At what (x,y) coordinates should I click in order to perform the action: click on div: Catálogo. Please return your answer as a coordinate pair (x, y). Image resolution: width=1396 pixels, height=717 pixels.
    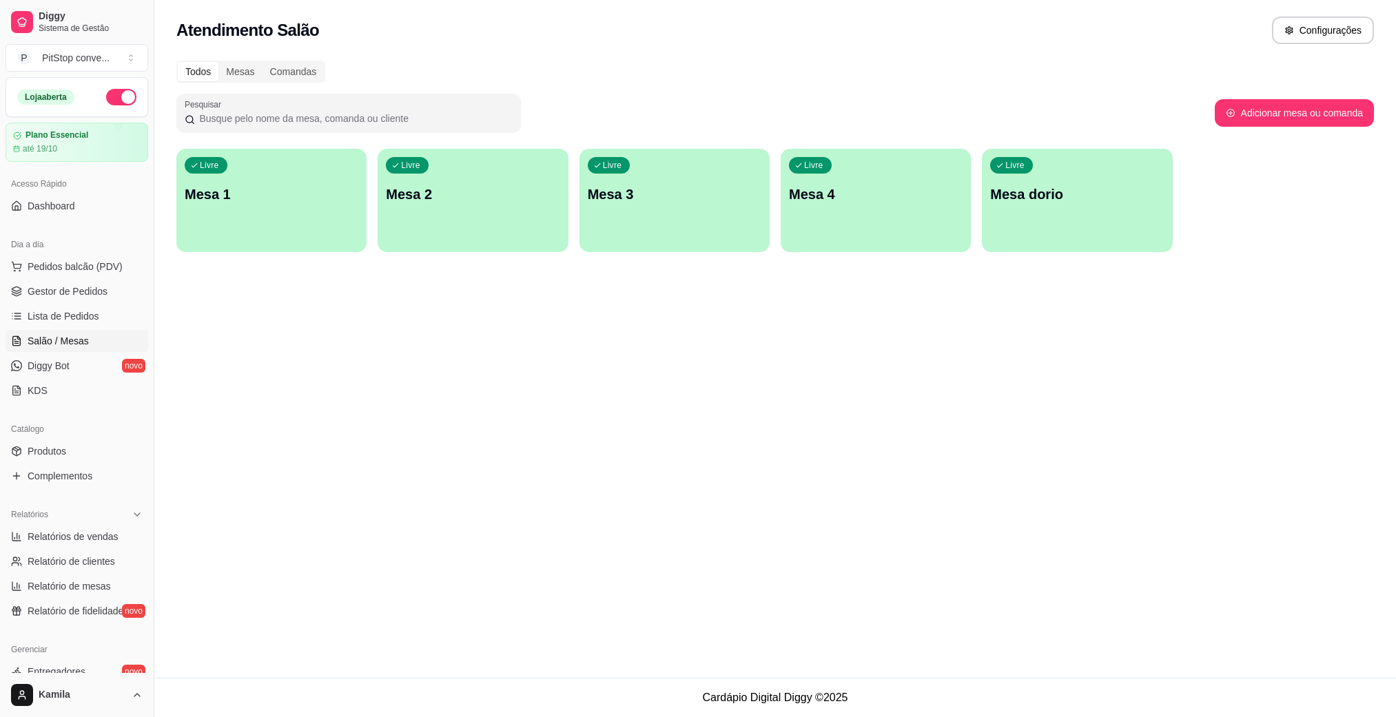
    Looking at the image, I should click on (76, 429).